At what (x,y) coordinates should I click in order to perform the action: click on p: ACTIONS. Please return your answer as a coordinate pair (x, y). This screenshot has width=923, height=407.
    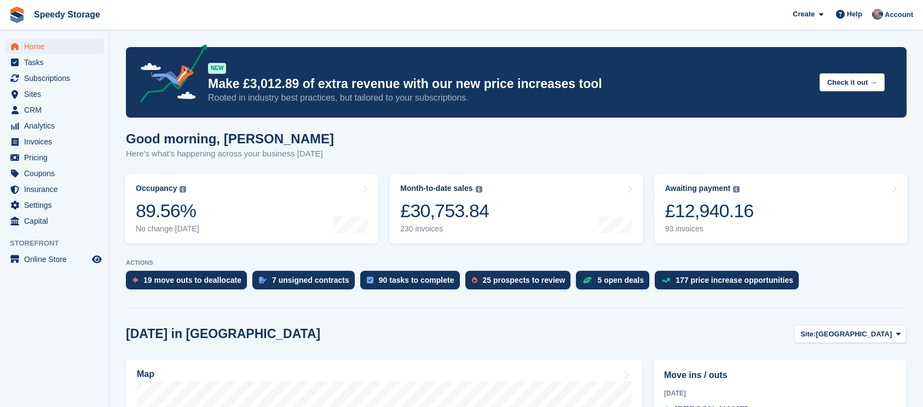
    Looking at the image, I should click on (516, 263).